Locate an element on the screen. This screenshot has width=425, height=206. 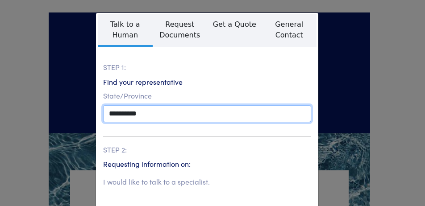
span: Request Documents is located at coordinates (180, 29).